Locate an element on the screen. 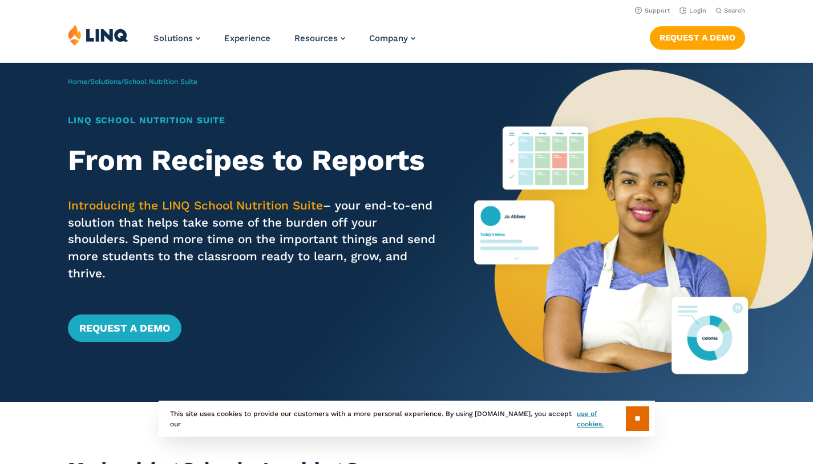 The width and height of the screenshot is (813, 464). span: School Nutrition Suite is located at coordinates (160, 82).